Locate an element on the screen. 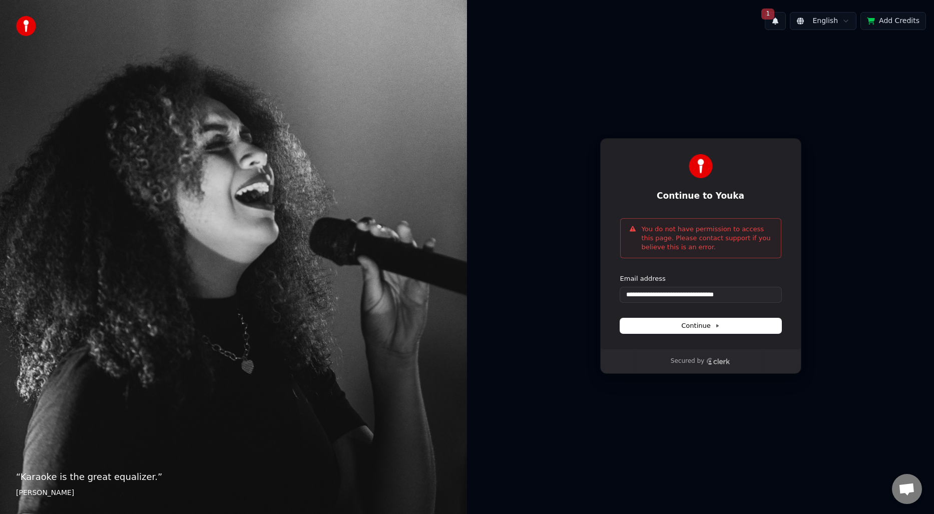  div: Open chat is located at coordinates (907, 489).